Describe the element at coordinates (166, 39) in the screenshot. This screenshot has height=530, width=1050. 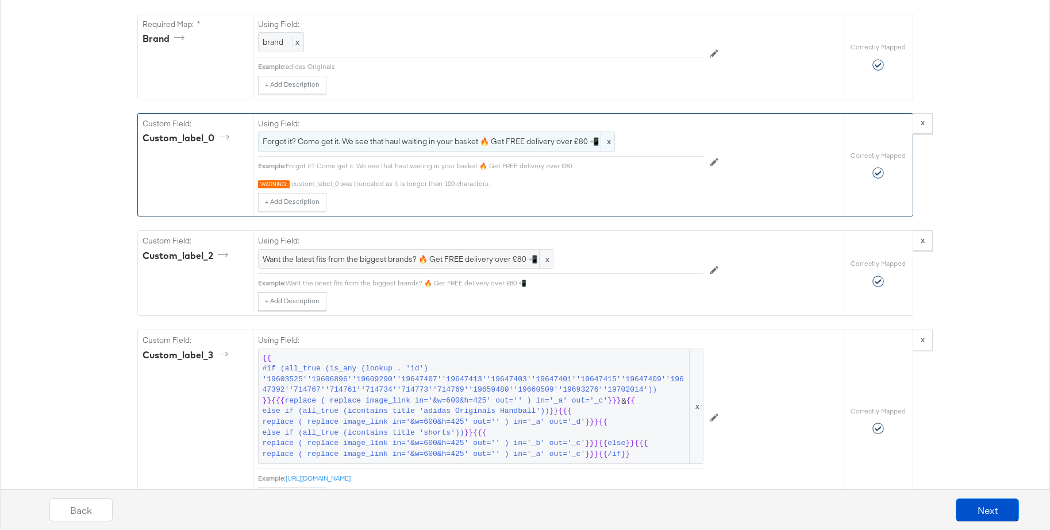
I see `div: brand` at that location.